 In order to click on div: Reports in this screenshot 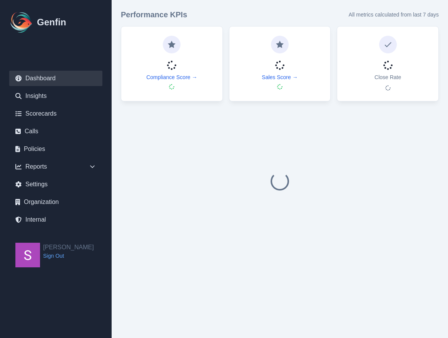, I will do `click(56, 167)`.